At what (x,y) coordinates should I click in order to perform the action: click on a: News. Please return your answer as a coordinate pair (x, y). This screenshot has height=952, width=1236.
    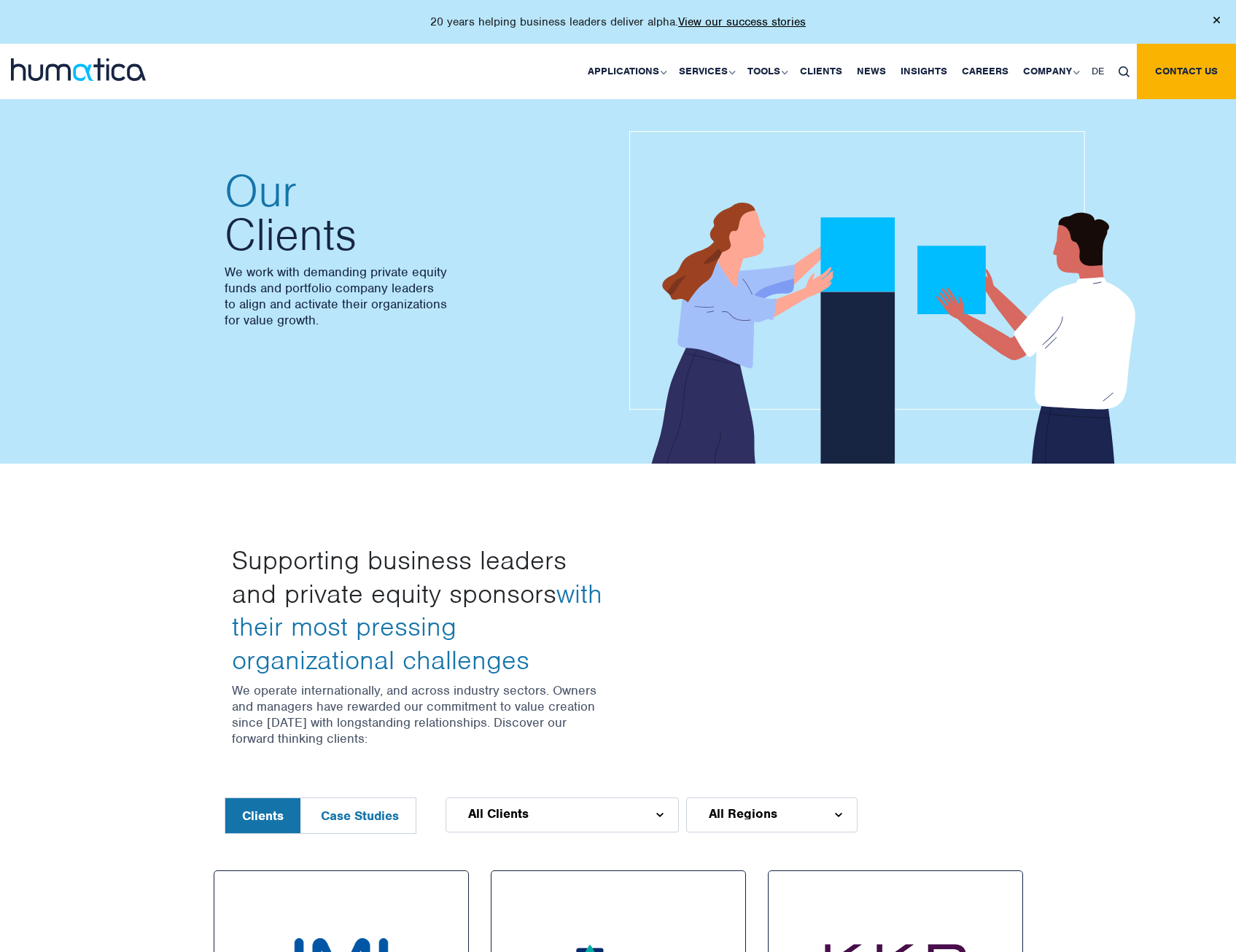
    Looking at the image, I should click on (871, 71).